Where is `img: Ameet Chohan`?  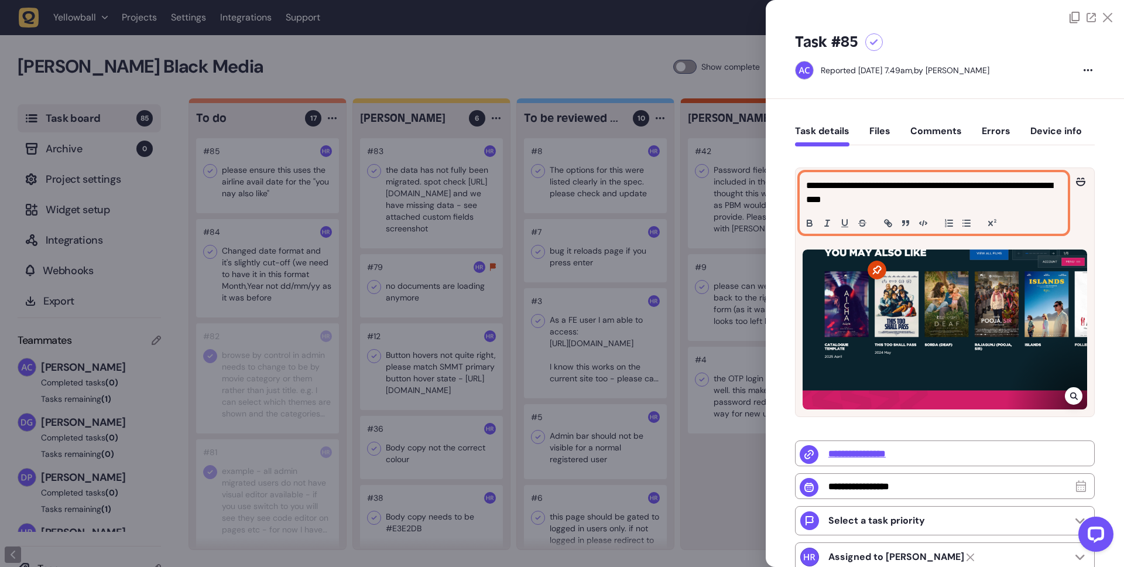 img: Ameet Chohan is located at coordinates (805, 70).